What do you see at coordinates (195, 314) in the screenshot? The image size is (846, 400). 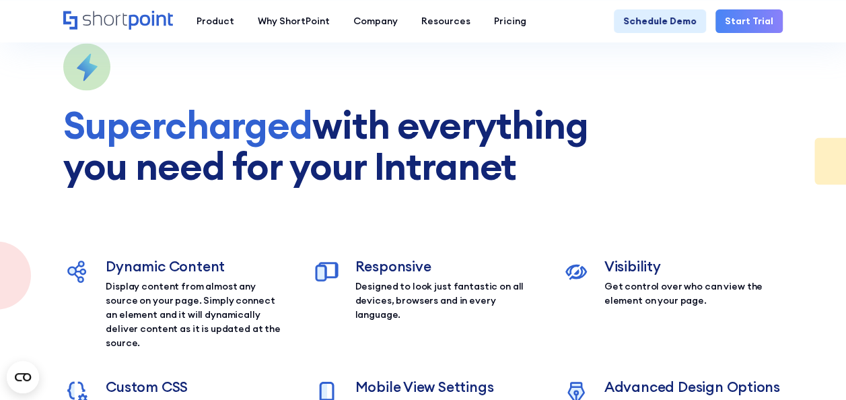 I see `p: Display content from almost any source on your page. Simply connect an element and it will dynami...` at bounding box center [195, 314].